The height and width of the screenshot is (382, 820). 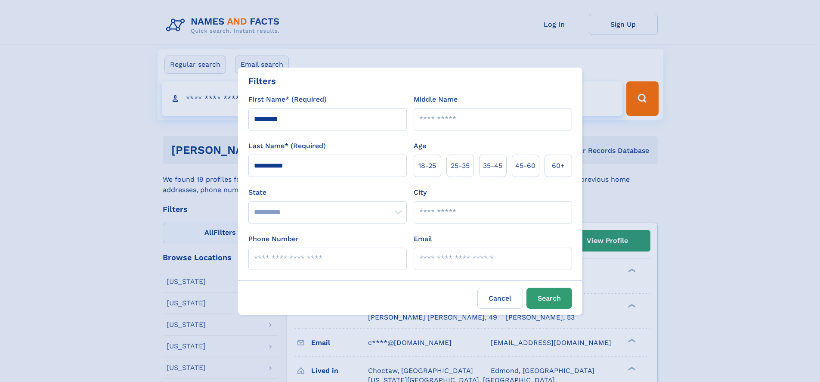 What do you see at coordinates (423, 239) in the screenshot?
I see `label: Email` at bounding box center [423, 239].